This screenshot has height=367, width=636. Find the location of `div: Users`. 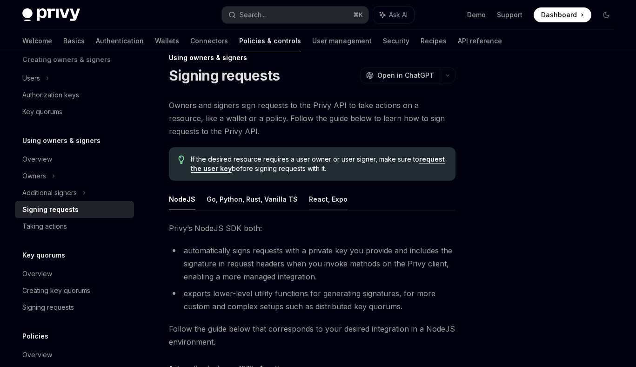

div: Users is located at coordinates (31, 78).